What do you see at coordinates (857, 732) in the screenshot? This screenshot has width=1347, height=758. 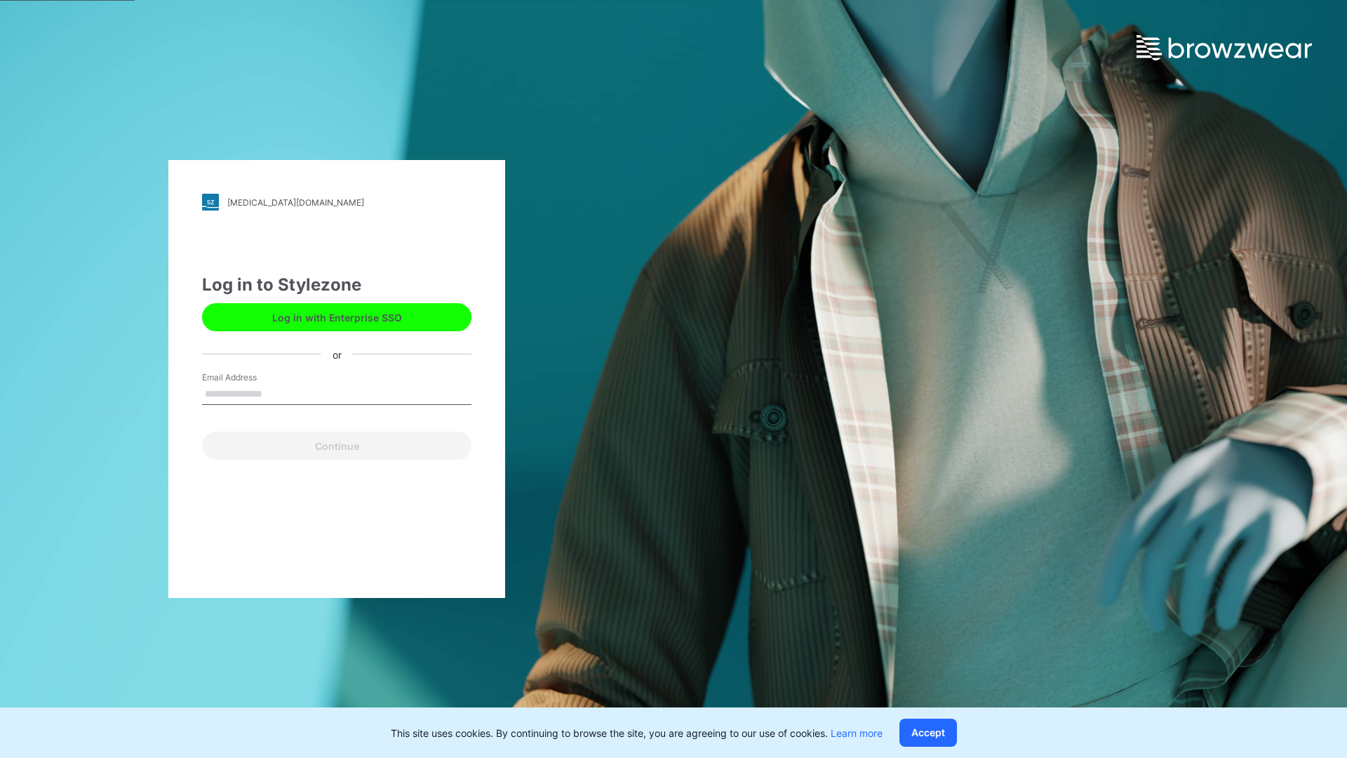 I see `a: Learn more` at bounding box center [857, 732].